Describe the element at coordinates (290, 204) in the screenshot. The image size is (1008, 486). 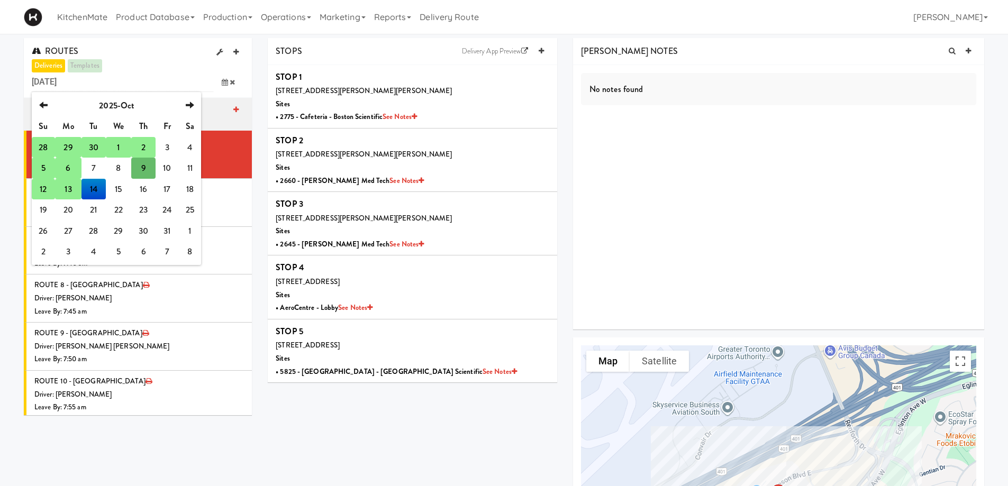
I see `b: STOP 3` at that location.